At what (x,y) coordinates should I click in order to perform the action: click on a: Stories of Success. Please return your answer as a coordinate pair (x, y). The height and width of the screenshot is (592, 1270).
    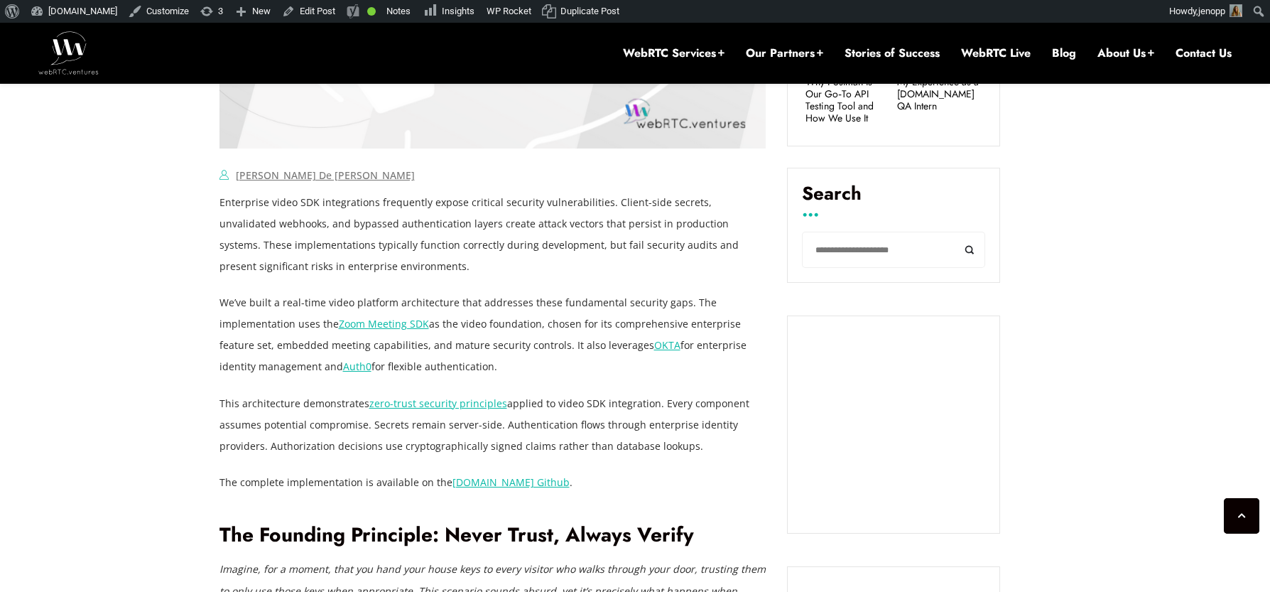
    Looking at the image, I should click on (892, 53).